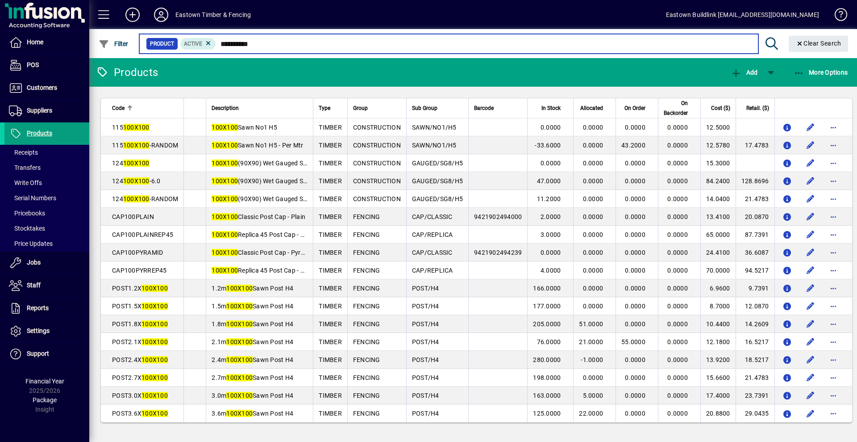  Describe the element at coordinates (252, 306) in the screenshot. I see `span: 1.5m Sawn Post H4` at that location.